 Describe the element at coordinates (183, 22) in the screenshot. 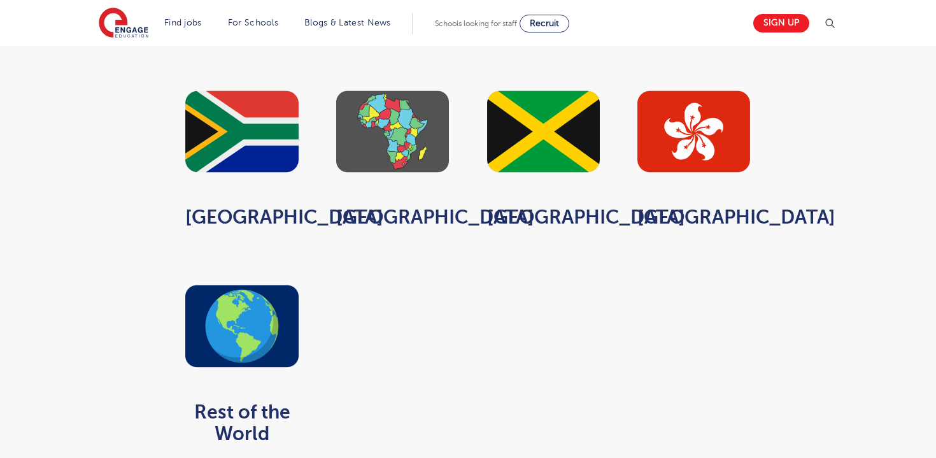

I see `a: Find jobs` at that location.